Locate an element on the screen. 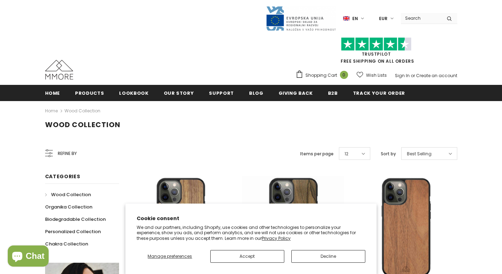 This screenshot has width=502, height=274. span: EUR is located at coordinates (383, 19).